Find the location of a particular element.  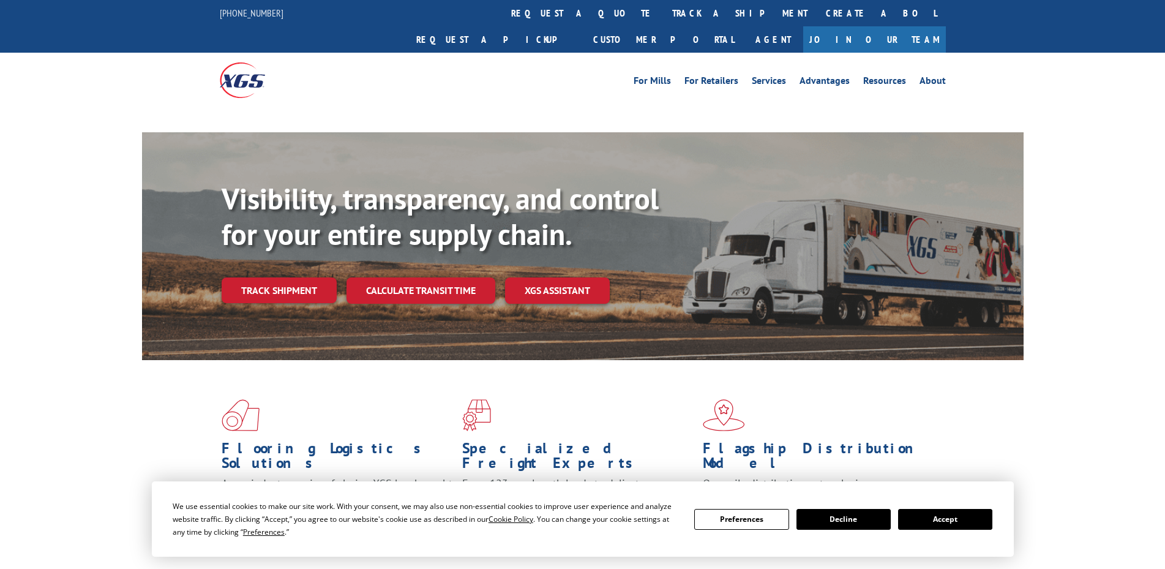

img: xgs-icon-focused-on-flooring-red is located at coordinates (476, 415).